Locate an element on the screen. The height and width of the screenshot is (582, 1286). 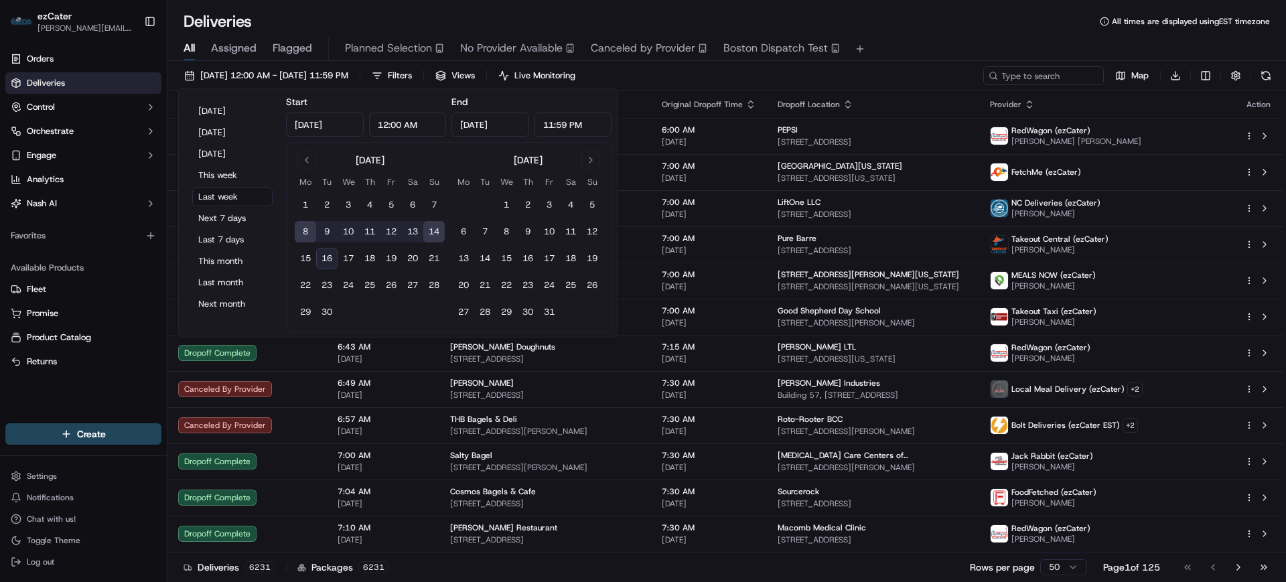
button: 19 is located at coordinates (592, 258).